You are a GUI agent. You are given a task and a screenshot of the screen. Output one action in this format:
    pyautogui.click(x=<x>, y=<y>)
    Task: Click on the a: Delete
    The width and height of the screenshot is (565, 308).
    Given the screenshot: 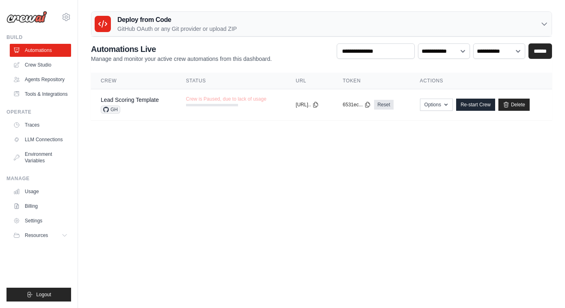 What is the action you would take?
    pyautogui.click(x=514, y=105)
    